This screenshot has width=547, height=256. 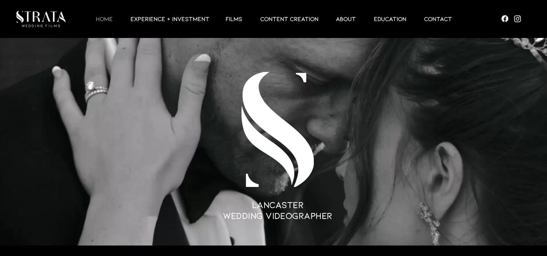 What do you see at coordinates (278, 129) in the screenshot?
I see `img: LUX S TEST_edited.png` at bounding box center [278, 129].